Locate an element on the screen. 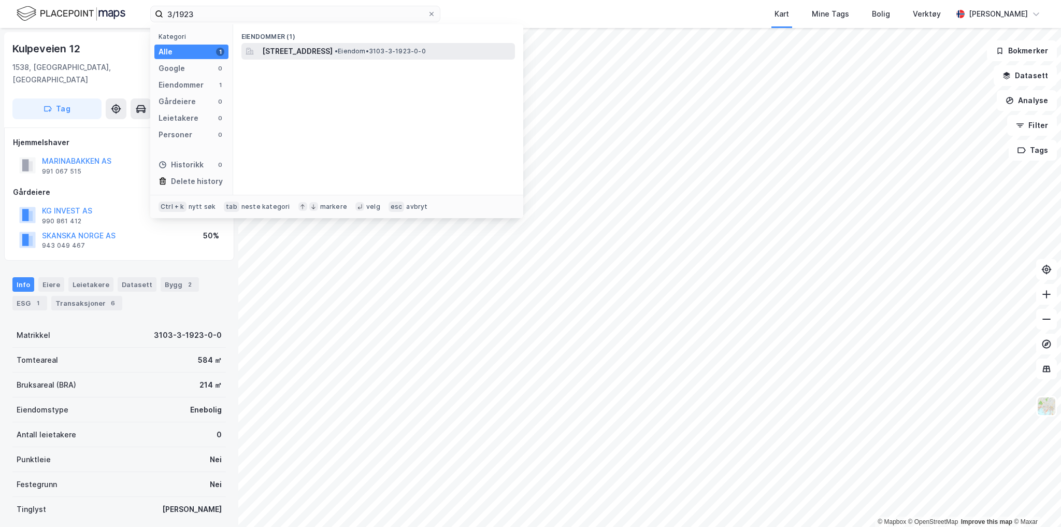  div: Verktøy is located at coordinates (927, 14).